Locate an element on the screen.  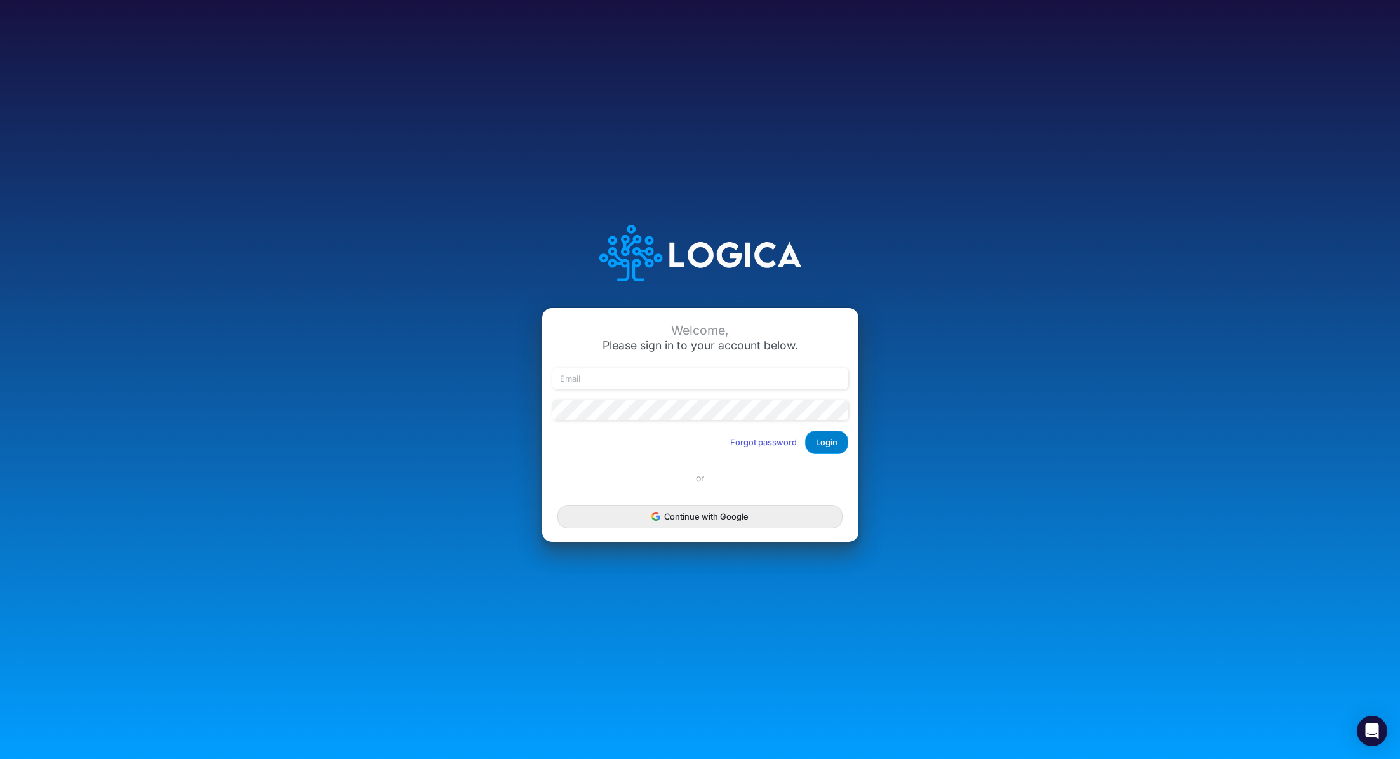
input: Email is located at coordinates (700, 378).